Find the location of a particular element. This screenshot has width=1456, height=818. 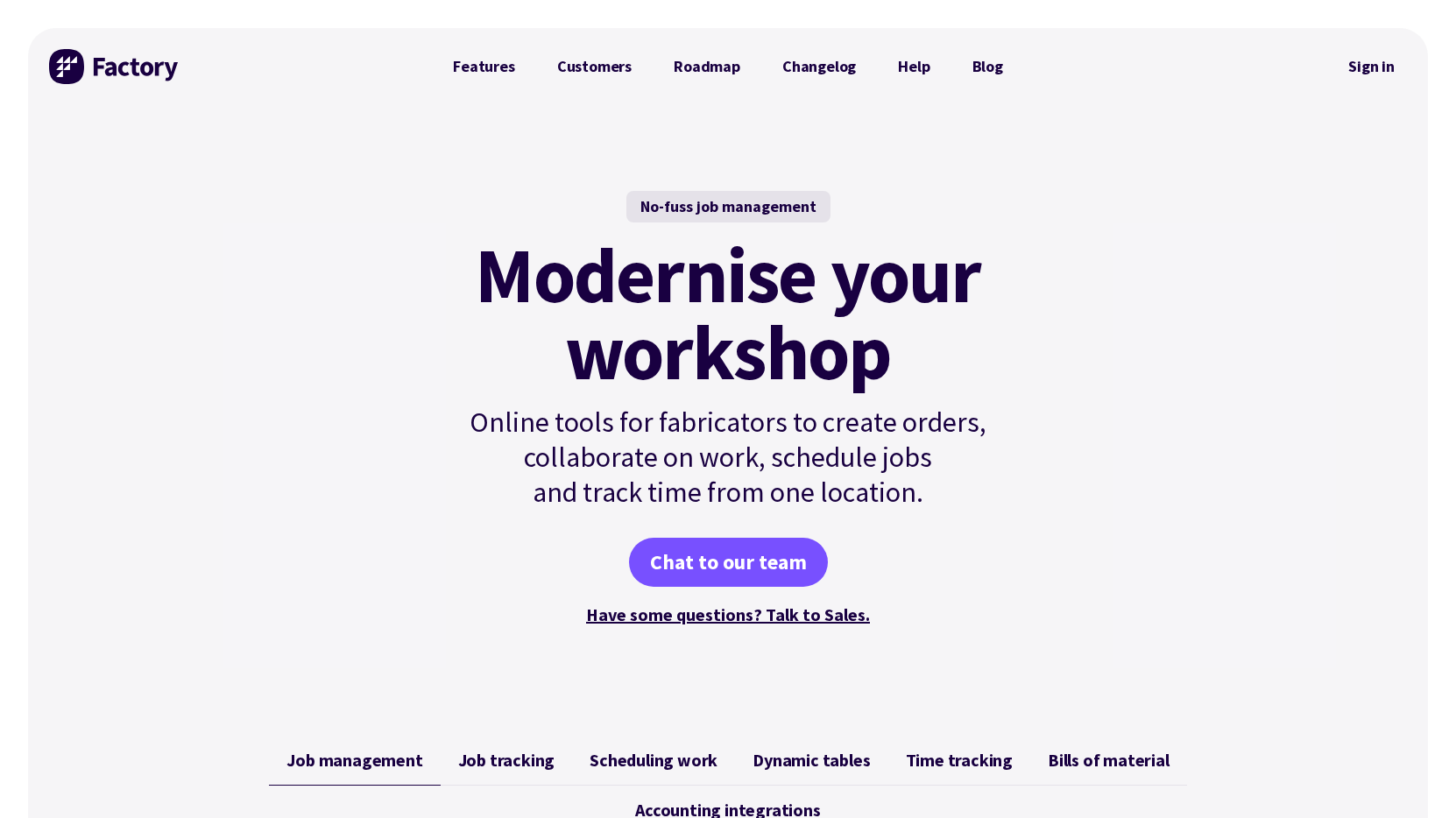

nav: Primary Navigation is located at coordinates (728, 67).